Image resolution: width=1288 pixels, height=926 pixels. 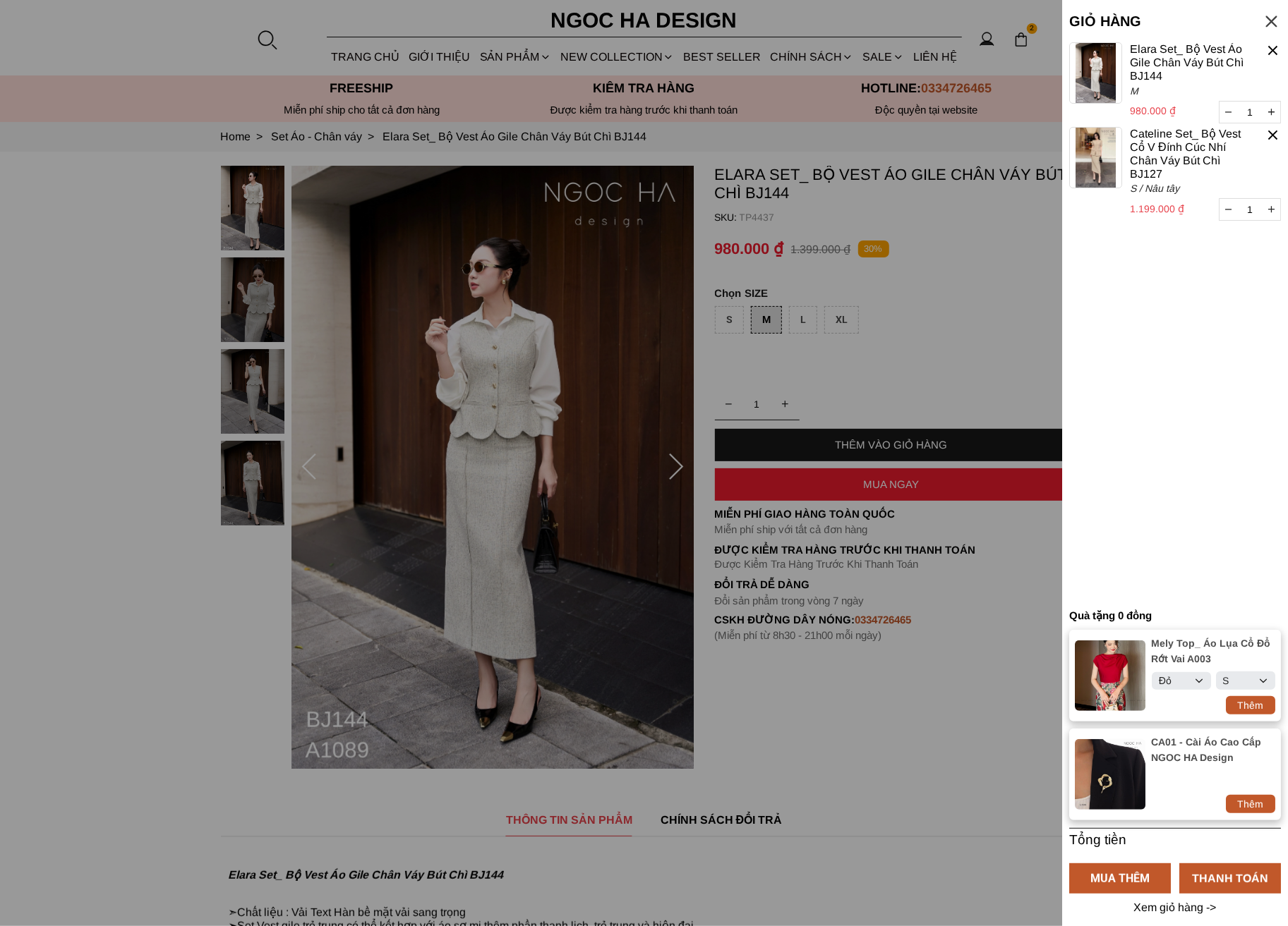 I want to click on p: Xem giỏ hàng ->, so click(x=1175, y=908).